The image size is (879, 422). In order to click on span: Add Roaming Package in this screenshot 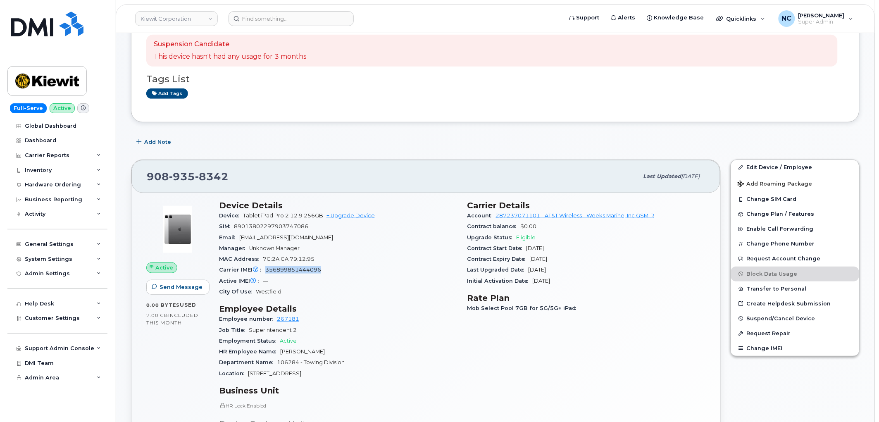, I will do `click(775, 184)`.